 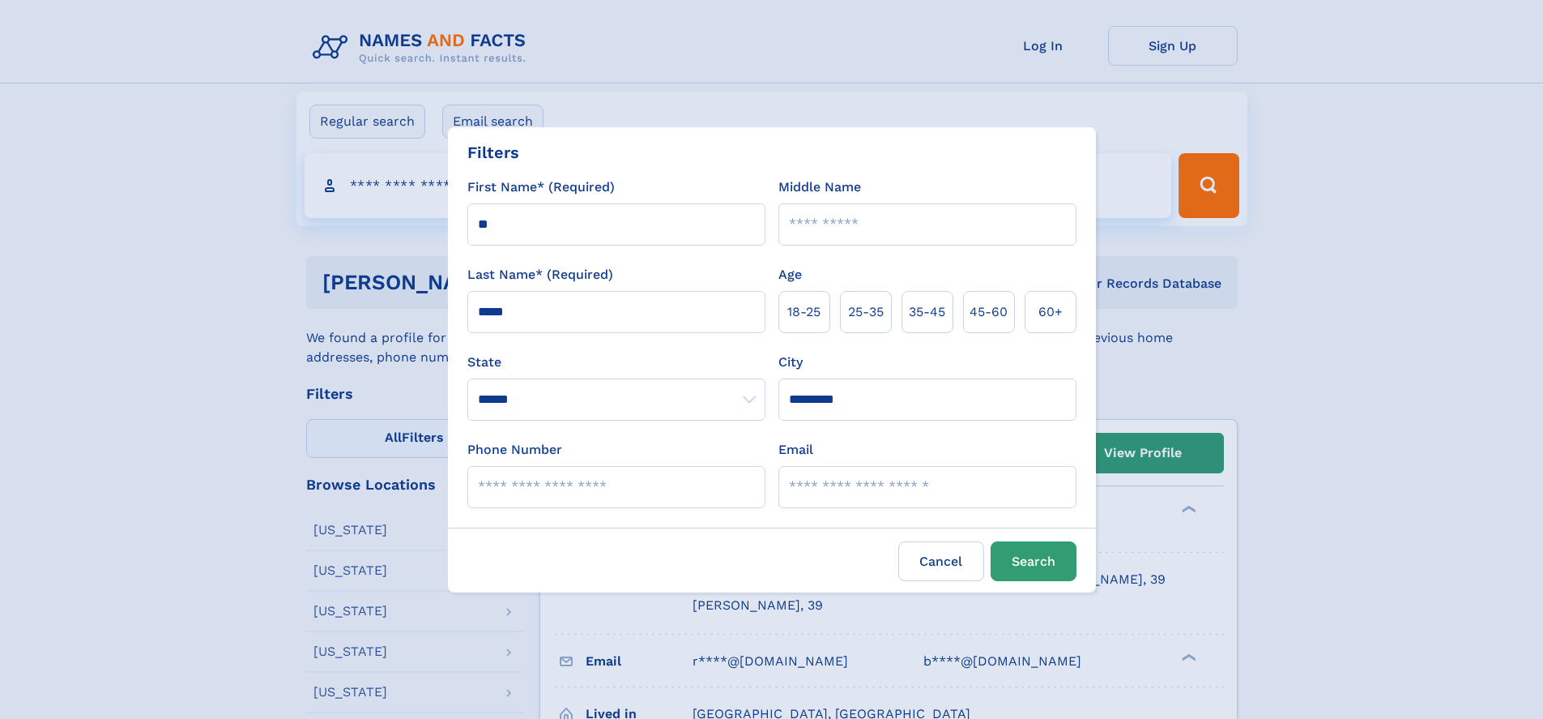 I want to click on label: Last Name* (Required), so click(x=540, y=275).